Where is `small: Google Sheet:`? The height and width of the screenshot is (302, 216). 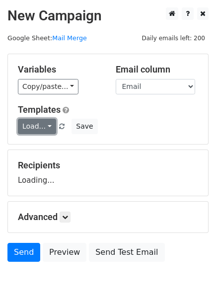
small: Google Sheet: is located at coordinates (47, 38).